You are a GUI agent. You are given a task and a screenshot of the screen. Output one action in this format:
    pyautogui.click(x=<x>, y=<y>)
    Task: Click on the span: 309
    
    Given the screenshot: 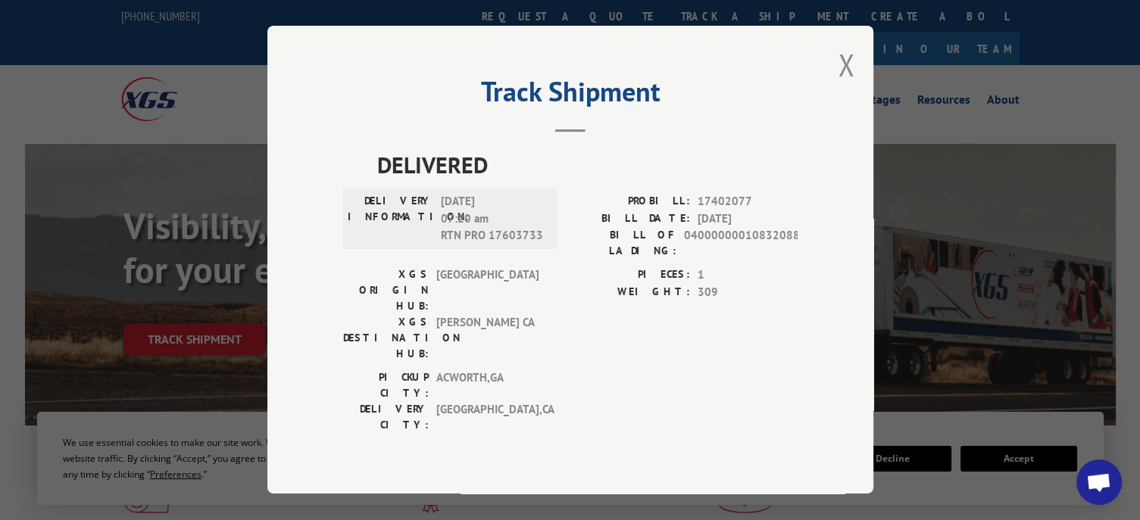 What is the action you would take?
    pyautogui.click(x=748, y=292)
    